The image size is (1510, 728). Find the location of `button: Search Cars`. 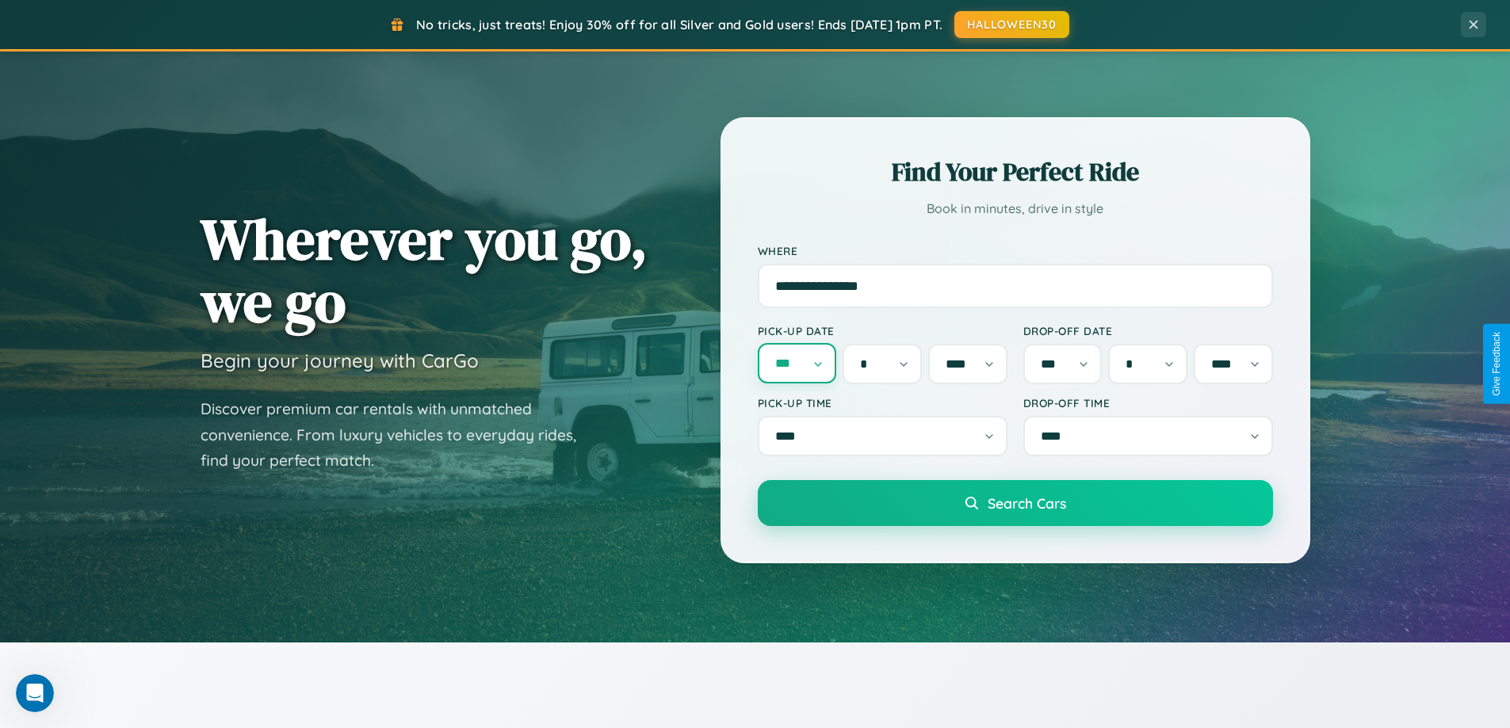

button: Search Cars is located at coordinates (1015, 503).